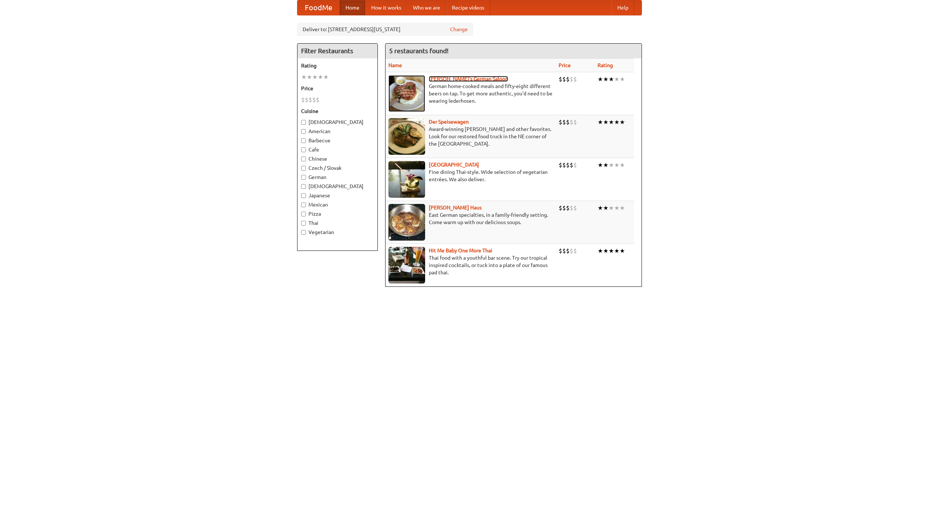 The height and width of the screenshot is (519, 939). Describe the element at coordinates (623, 8) in the screenshot. I see `a: Help` at that location.